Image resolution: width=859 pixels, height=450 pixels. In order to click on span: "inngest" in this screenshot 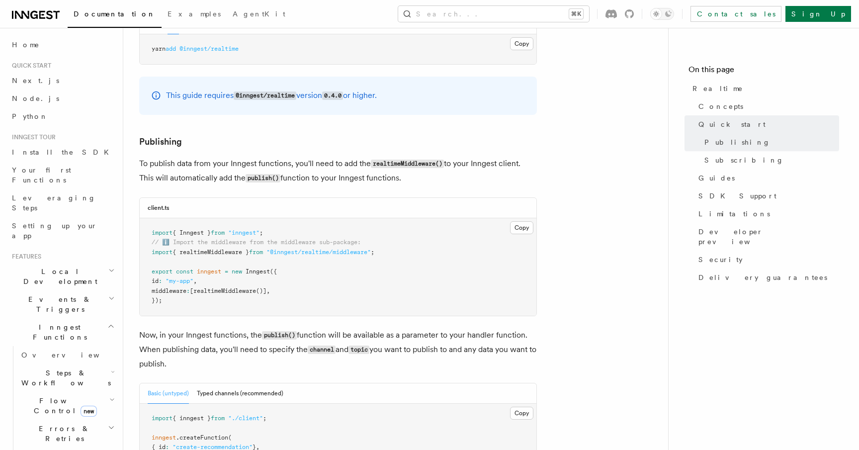, I will do `click(244, 233)`.